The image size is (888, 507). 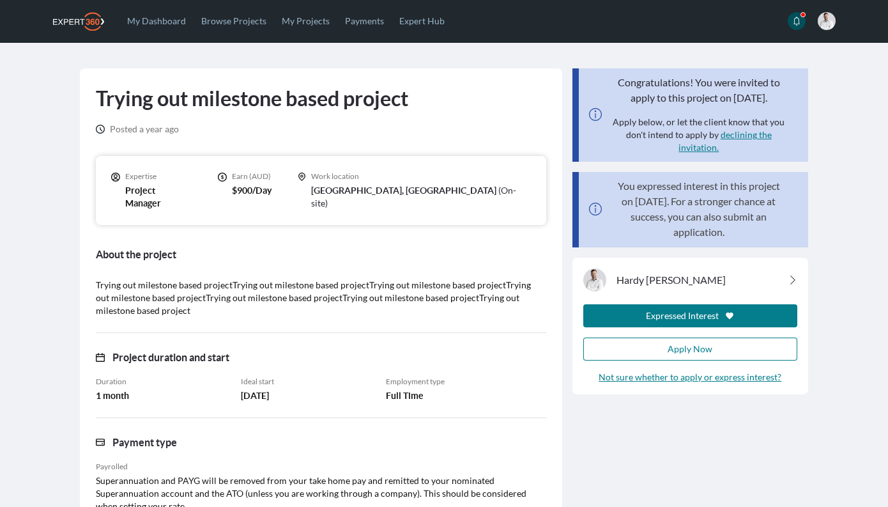 What do you see at coordinates (252, 98) in the screenshot?
I see `h1: Trying out milestone based project` at bounding box center [252, 98].